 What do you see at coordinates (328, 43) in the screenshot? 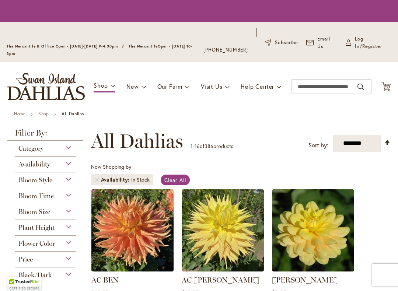
I see `span: Email Us` at bounding box center [328, 43].